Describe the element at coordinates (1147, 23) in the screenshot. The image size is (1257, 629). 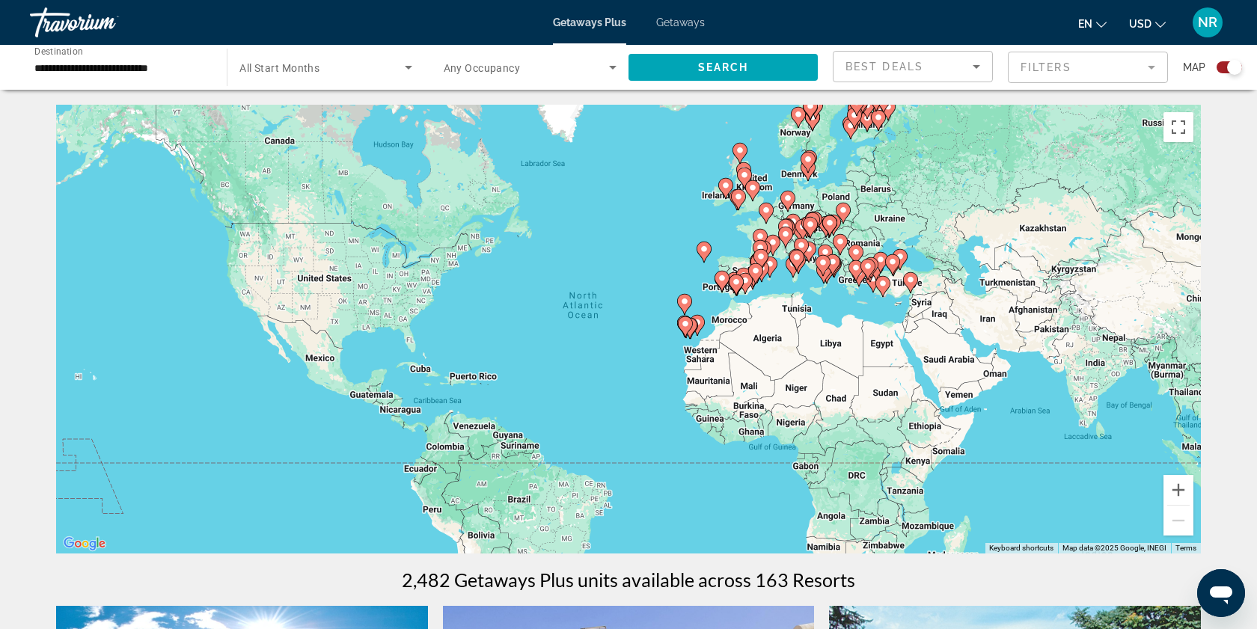
I see `button: Change currency` at that location.